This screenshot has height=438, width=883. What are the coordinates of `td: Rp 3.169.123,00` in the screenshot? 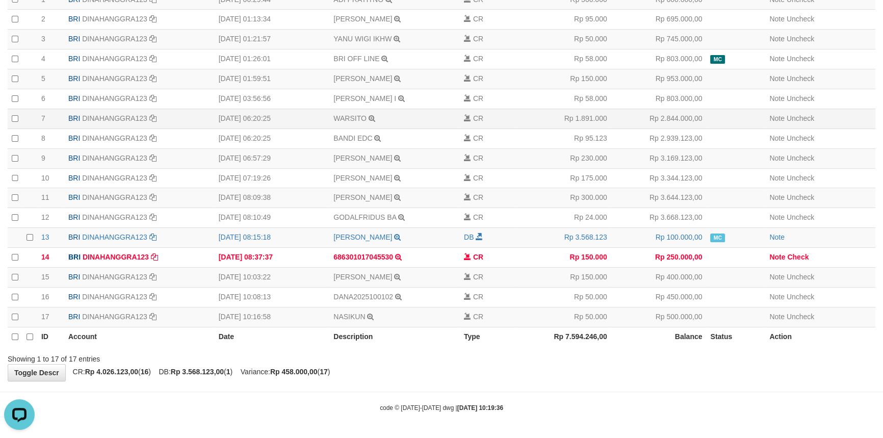 It's located at (659, 158).